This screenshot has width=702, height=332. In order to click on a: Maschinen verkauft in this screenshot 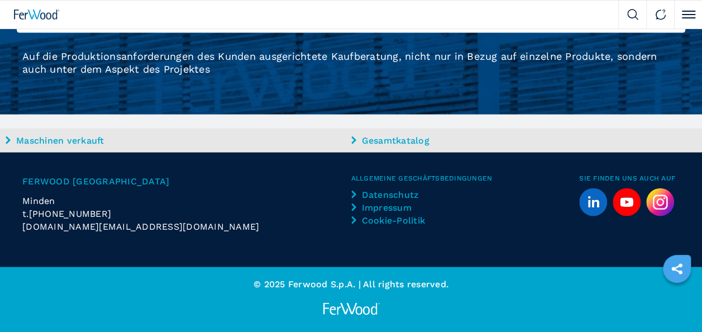, I will do `click(177, 140)`.